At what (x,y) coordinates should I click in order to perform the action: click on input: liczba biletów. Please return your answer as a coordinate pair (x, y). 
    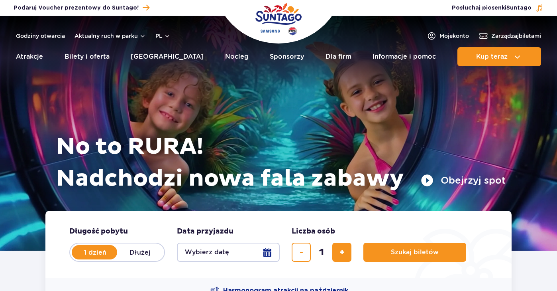
    Looking at the image, I should click on (322, 252).